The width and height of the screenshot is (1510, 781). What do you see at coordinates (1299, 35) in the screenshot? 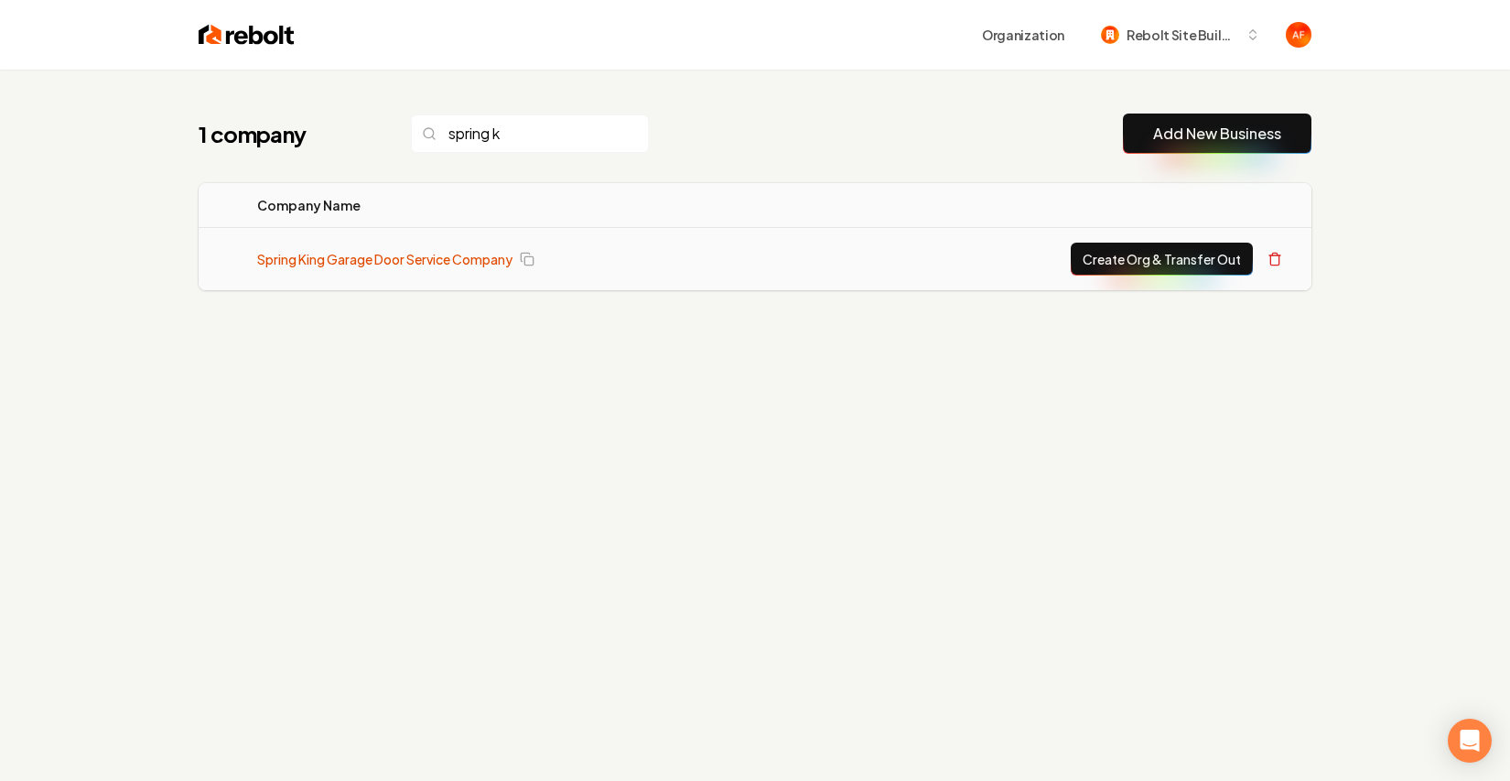
I see `img: Avan Fahimi` at bounding box center [1299, 35].